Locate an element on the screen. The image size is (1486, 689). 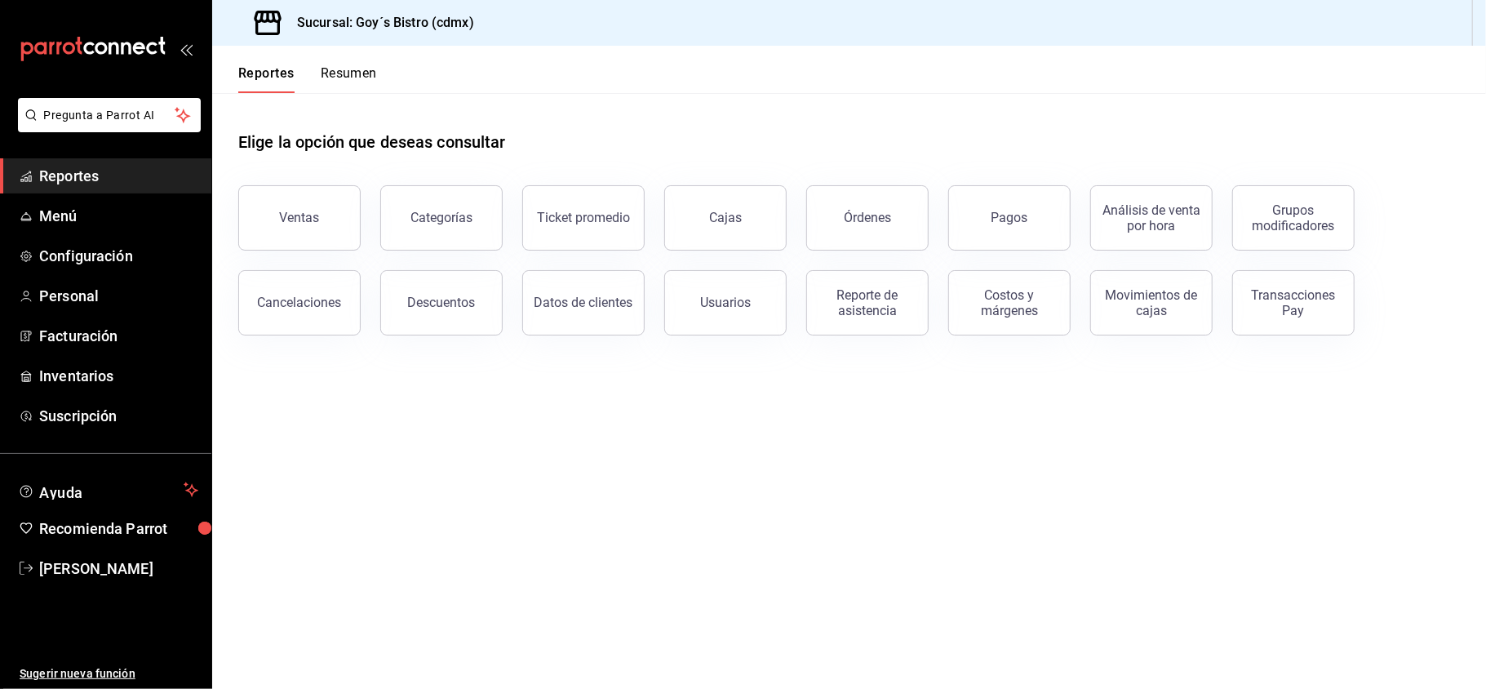
div: Análisis de venta por hora is located at coordinates (1151, 218).